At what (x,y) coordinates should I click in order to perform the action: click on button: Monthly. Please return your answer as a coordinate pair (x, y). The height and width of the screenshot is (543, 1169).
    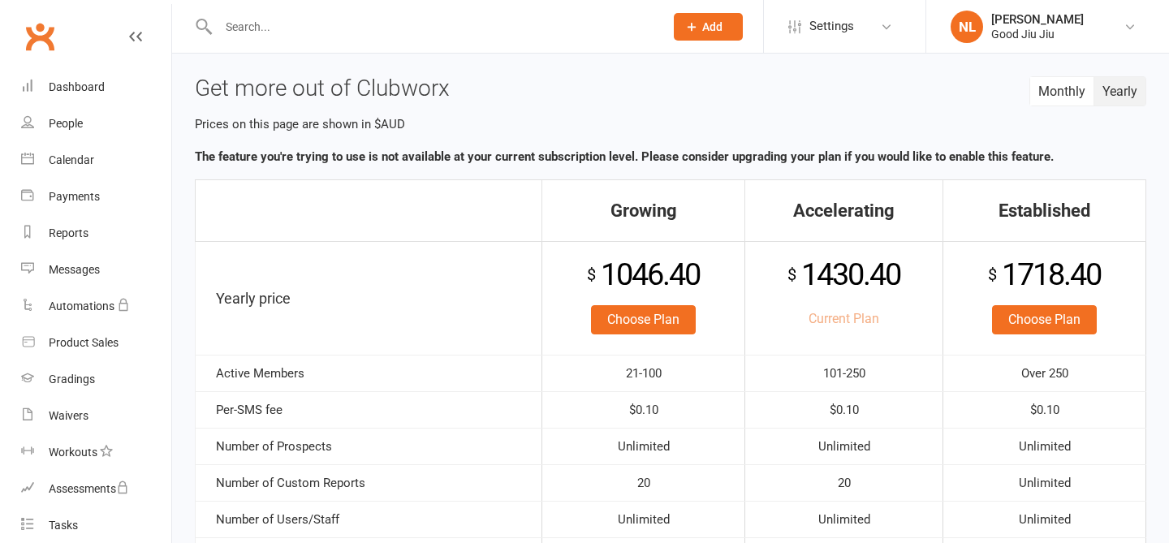
    Looking at the image, I should click on (1062, 91).